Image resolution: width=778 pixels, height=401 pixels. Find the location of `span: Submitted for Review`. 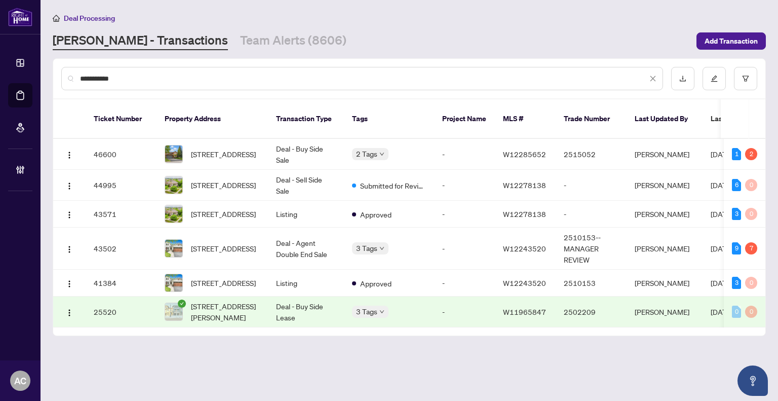

span: Submitted for Review is located at coordinates (393, 185).